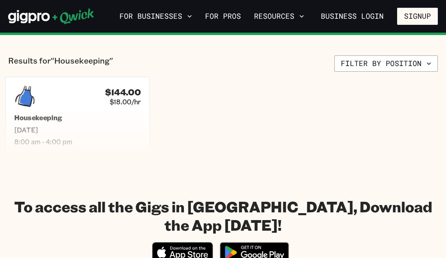 This screenshot has width=446, height=258. I want to click on span: 8:00 am - 4:00 pm, so click(78, 142).